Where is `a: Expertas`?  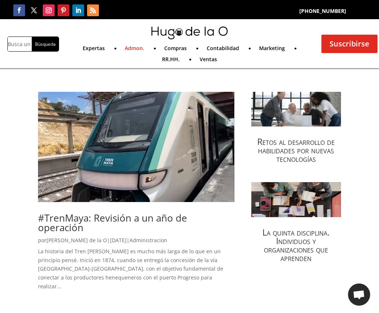
a: Expertas is located at coordinates (94, 50).